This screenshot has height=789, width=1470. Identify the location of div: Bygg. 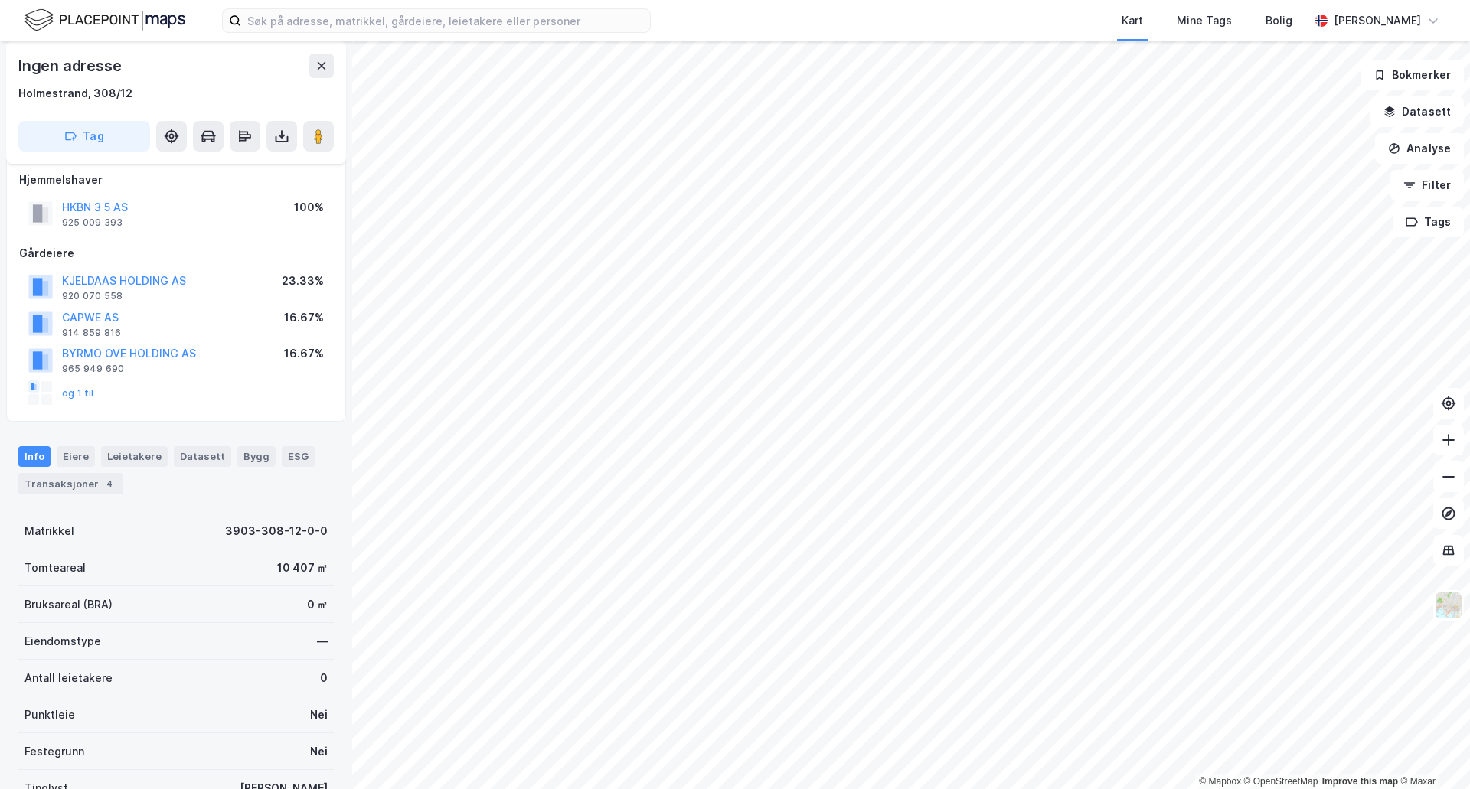
(256, 456).